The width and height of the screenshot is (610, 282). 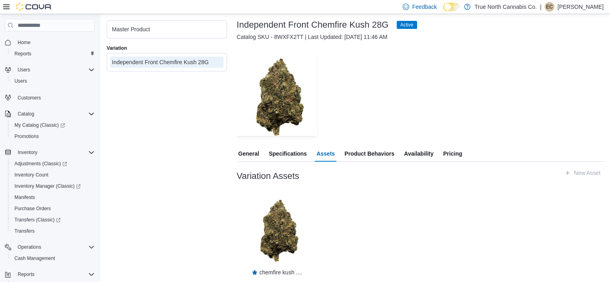 What do you see at coordinates (451, 7) in the screenshot?
I see `input: Dark Mode` at bounding box center [451, 7].